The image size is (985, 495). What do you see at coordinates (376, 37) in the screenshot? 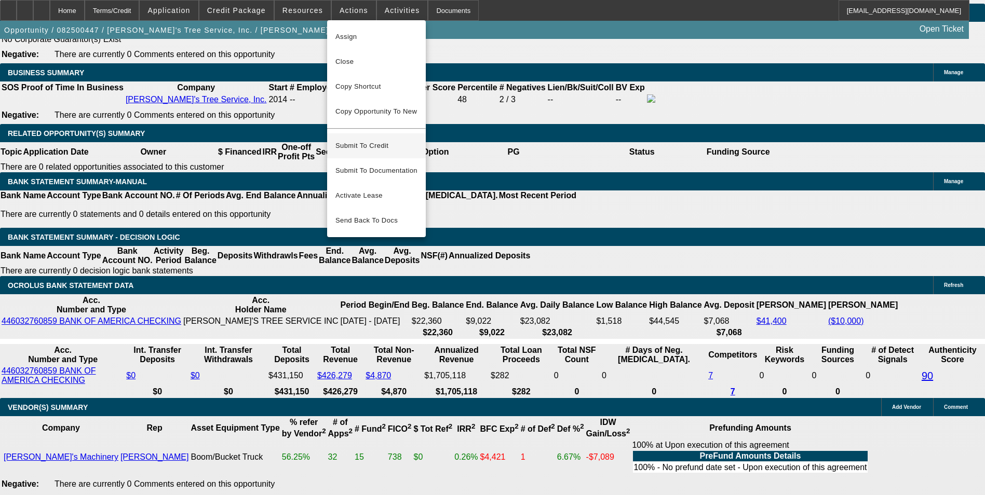
I see `span: Assign` at bounding box center [376, 37].